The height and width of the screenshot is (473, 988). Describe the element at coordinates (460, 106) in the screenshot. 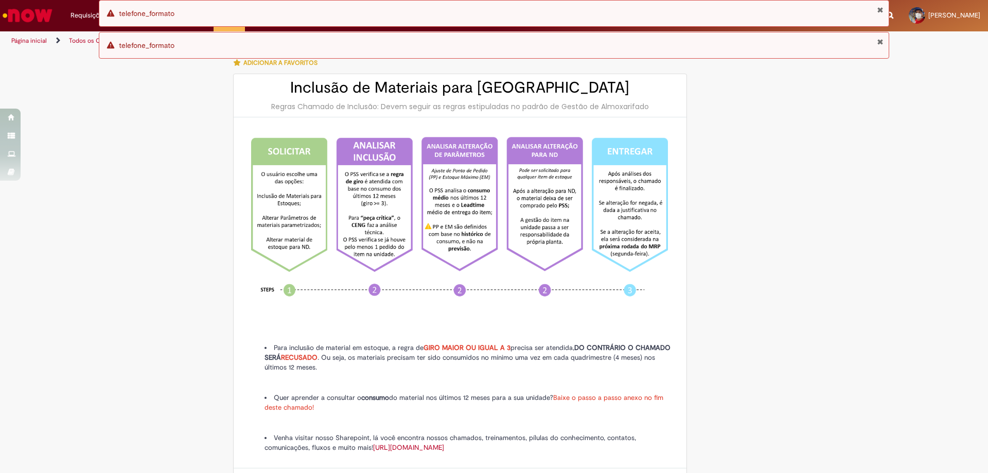

I see `div: Regras Chamado de Inclusão: Devem seguir as regras estipuladas no padrão de Gestão de Almoxarifado` at that location.